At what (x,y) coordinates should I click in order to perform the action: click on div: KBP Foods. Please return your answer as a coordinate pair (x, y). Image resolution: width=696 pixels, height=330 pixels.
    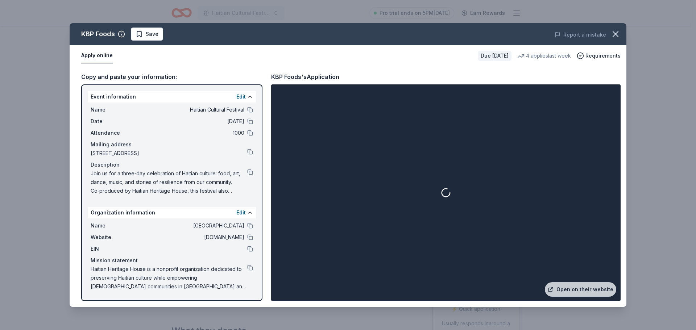
    Looking at the image, I should click on (98, 34).